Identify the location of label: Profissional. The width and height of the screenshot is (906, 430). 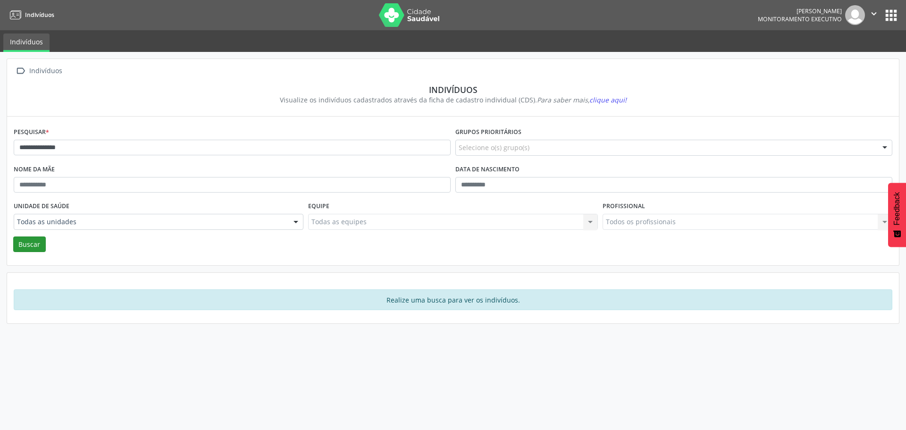
(624, 206).